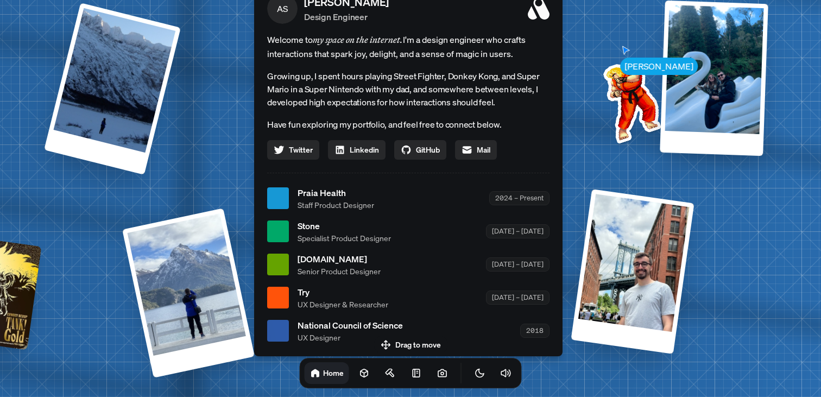  Describe the element at coordinates (350, 325) in the screenshot. I see `span: National Council of Science` at that location.